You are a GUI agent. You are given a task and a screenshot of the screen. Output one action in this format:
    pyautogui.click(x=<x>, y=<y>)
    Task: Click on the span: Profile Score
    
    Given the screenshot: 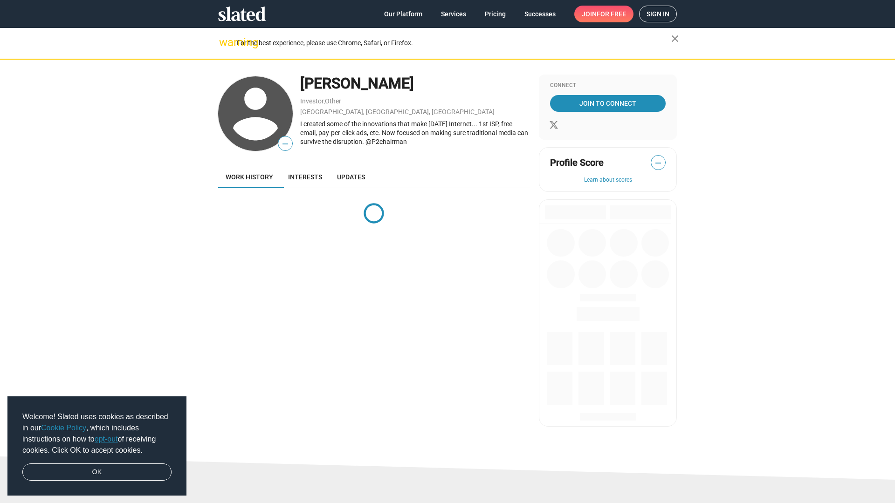 What is the action you would take?
    pyautogui.click(x=577, y=163)
    